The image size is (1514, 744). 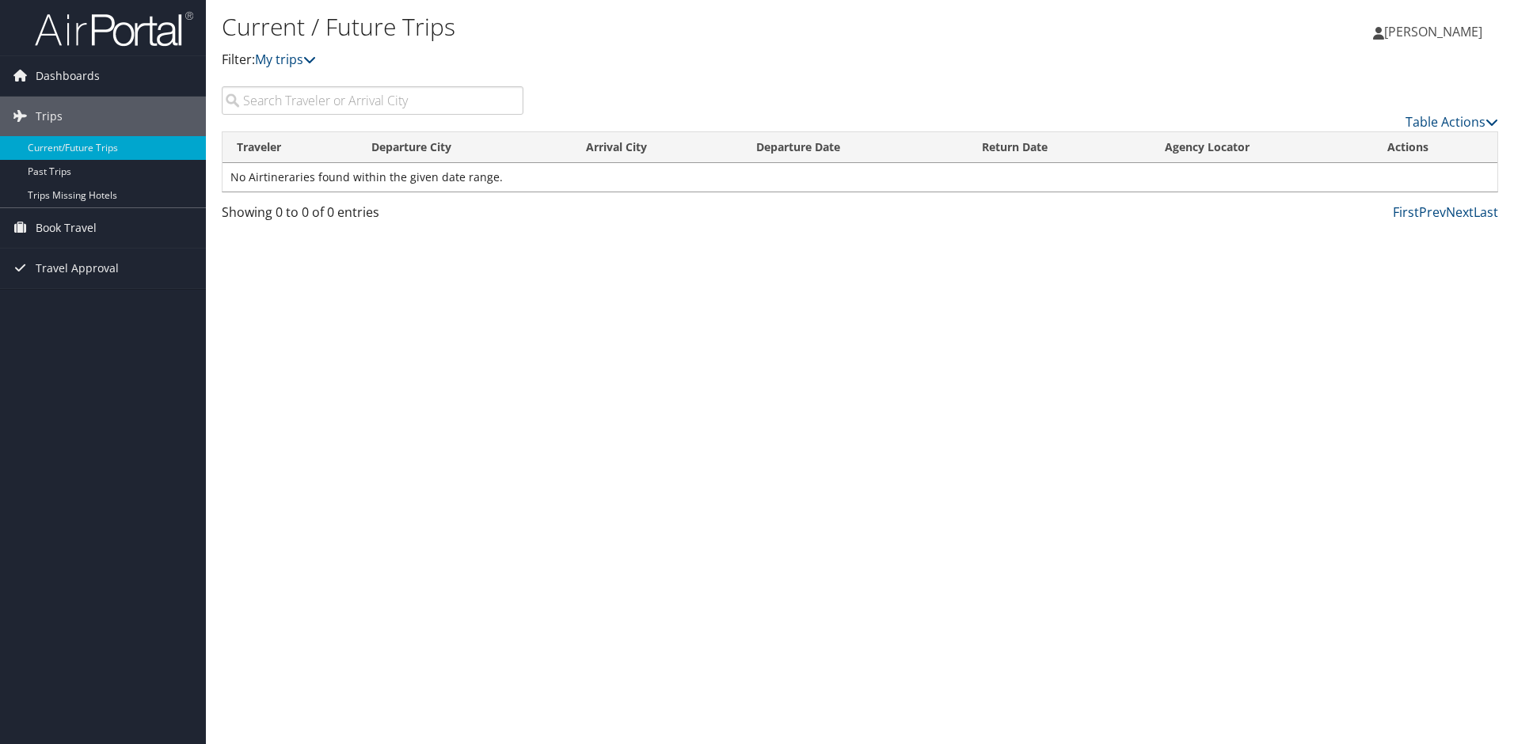 What do you see at coordinates (49, 116) in the screenshot?
I see `span: Trips` at bounding box center [49, 116].